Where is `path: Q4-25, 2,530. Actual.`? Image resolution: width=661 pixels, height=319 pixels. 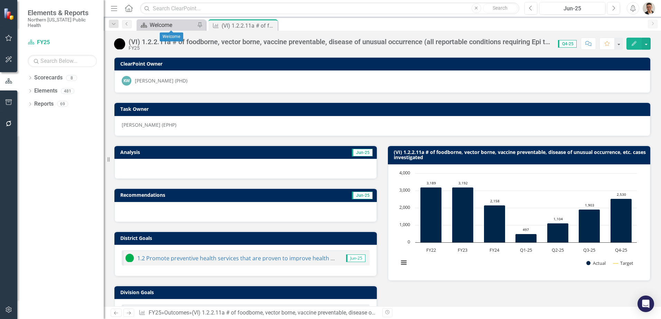
path: Q4-25, 2,530. Actual. is located at coordinates (621, 221).